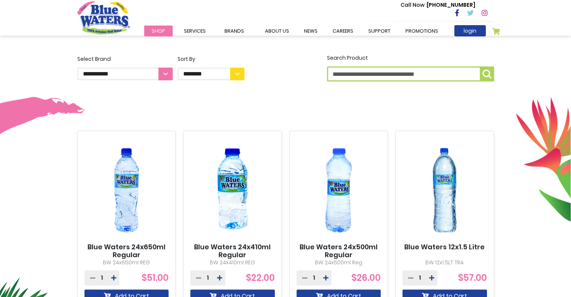 This screenshot has width=571, height=297. I want to click on div: Sort By, so click(211, 59).